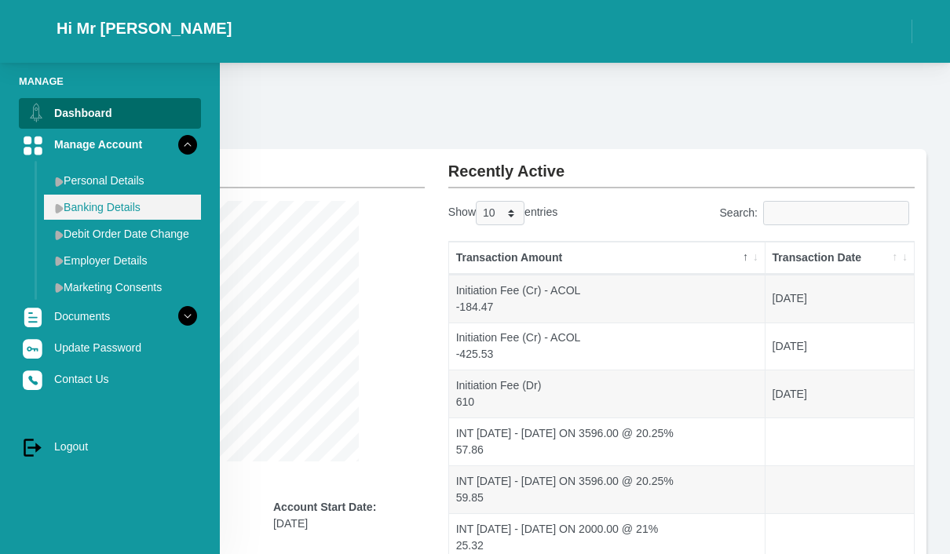 The width and height of the screenshot is (950, 554). Describe the element at coordinates (110, 316) in the screenshot. I see `a: Documents` at that location.